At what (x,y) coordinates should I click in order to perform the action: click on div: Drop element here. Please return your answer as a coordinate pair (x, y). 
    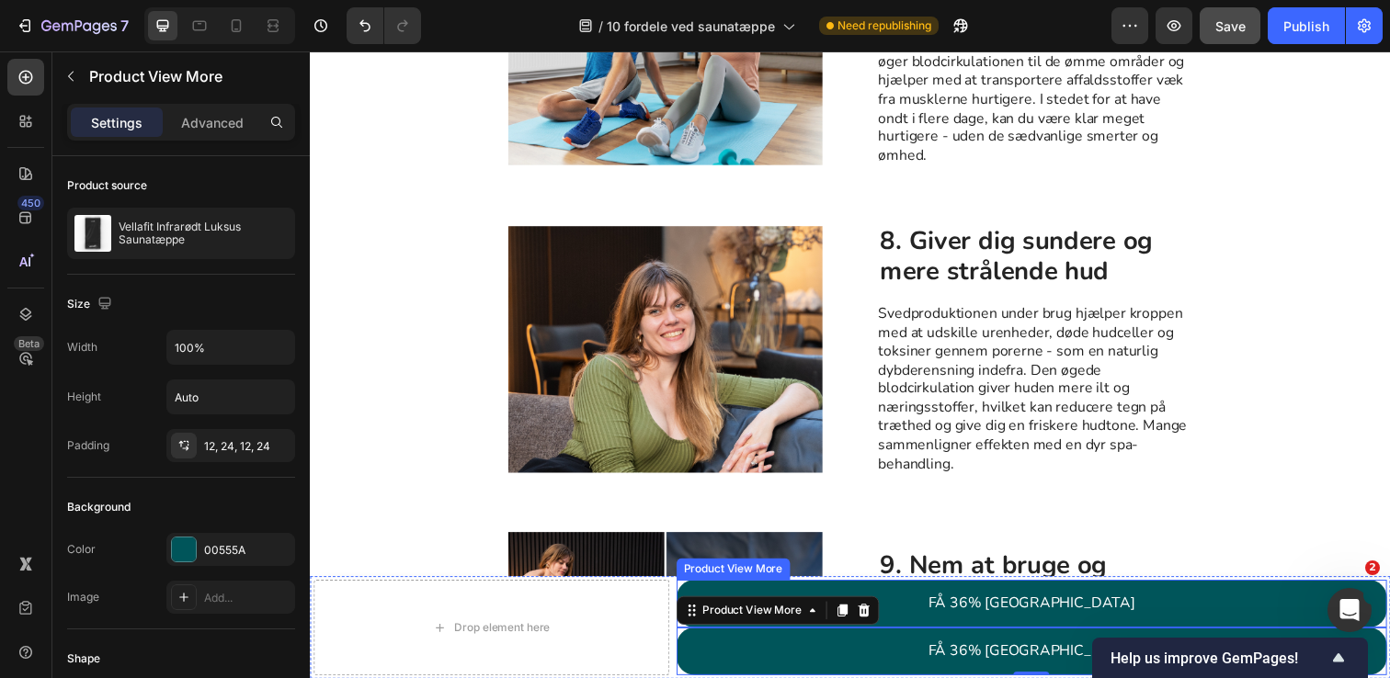
    Looking at the image, I should click on (196, 588).